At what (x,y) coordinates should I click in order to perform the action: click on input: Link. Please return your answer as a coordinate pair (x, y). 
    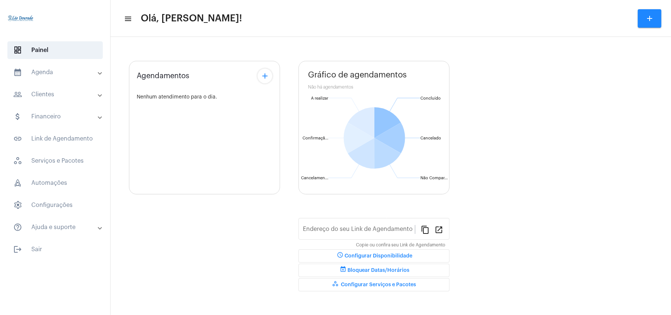
    Looking at the image, I should click on (359, 230).